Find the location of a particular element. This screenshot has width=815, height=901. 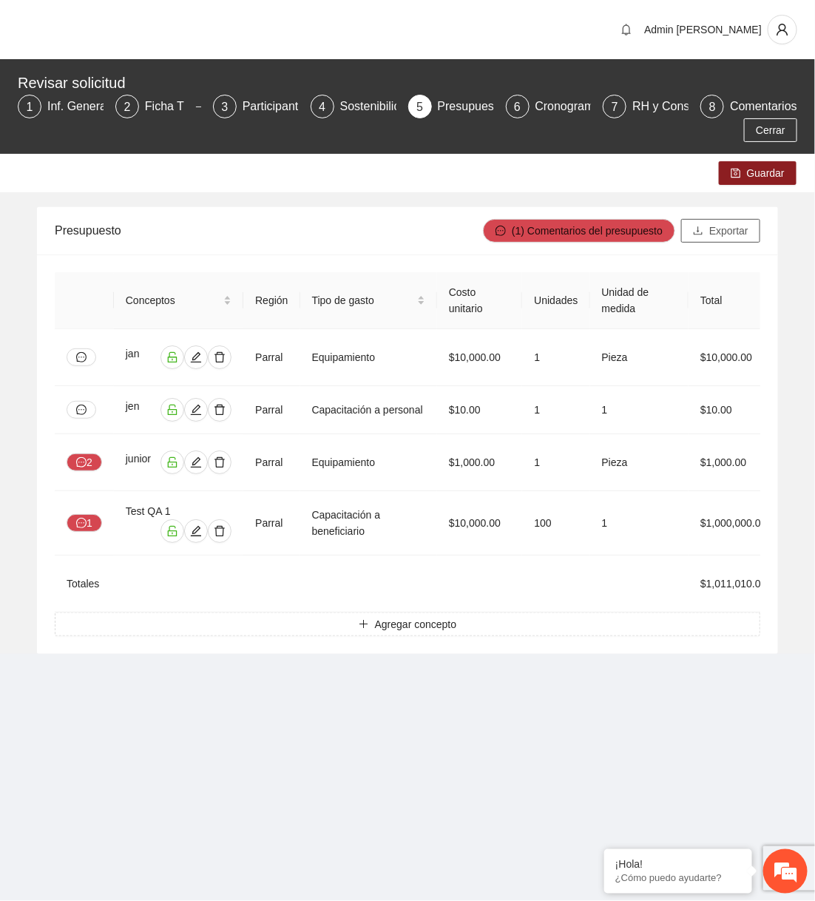

td: Capacitación a personal is located at coordinates (369, 410).